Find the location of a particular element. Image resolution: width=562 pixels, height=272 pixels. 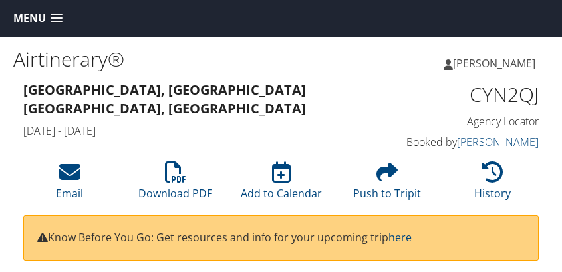

h1: CYN2QJ is located at coordinates (460, 95).